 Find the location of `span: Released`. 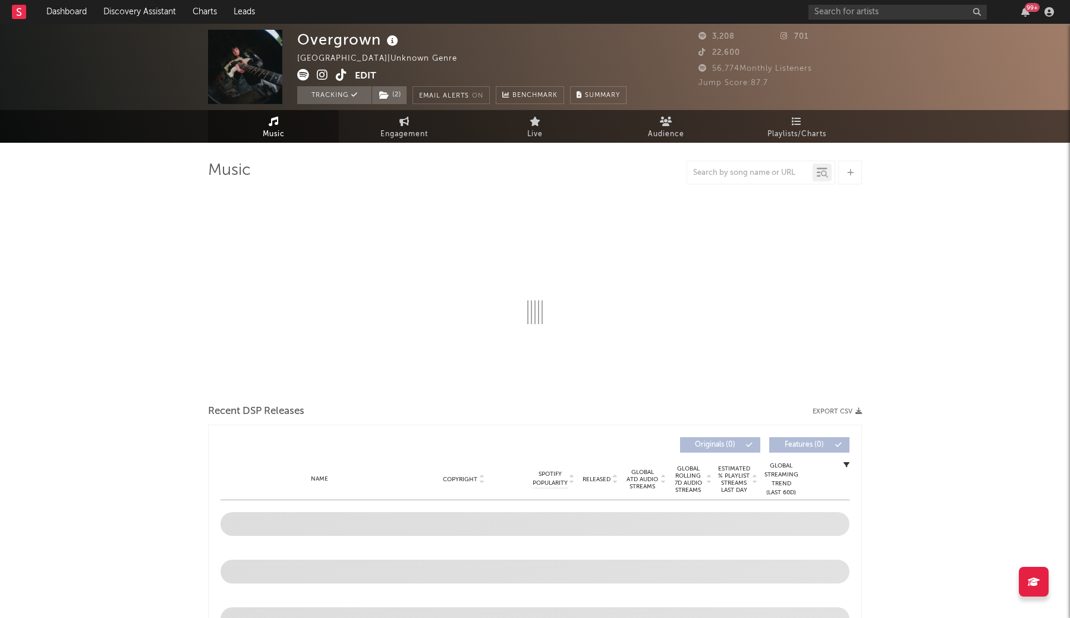

span: Released is located at coordinates (596, 479).